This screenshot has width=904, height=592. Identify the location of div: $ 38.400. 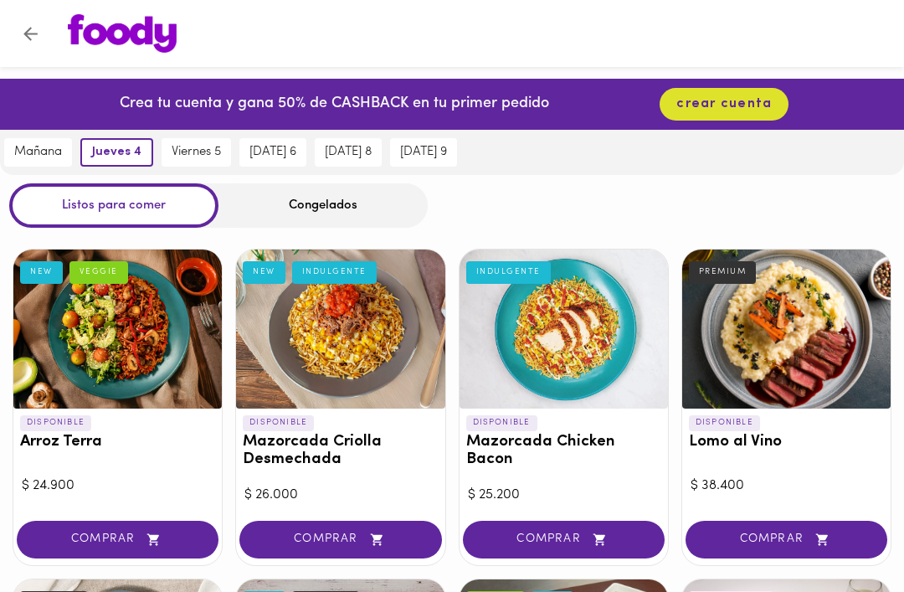
(786, 486).